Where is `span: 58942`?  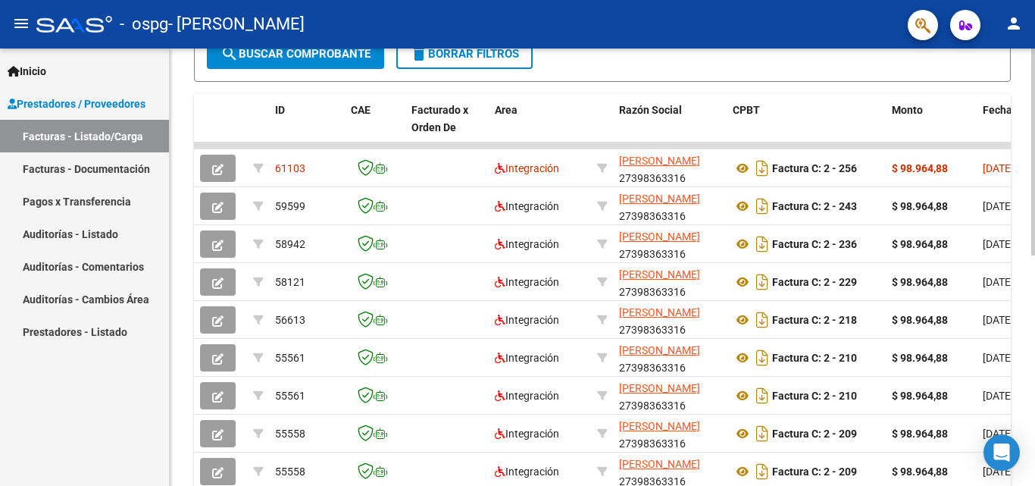 span: 58942 is located at coordinates (290, 244).